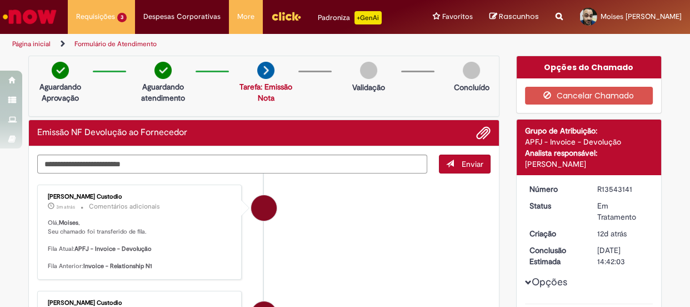 The height and width of the screenshot is (307, 690). What do you see at coordinates (457, 17) in the screenshot?
I see `span: Favoritos` at bounding box center [457, 17].